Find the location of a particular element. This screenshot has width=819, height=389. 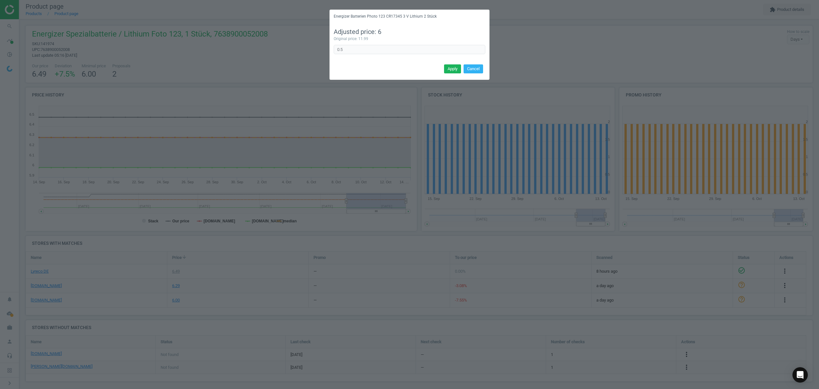

h5: Energizer Batterien Photo 123 CR17345 3 V Lithium 2 Stück is located at coordinates (385, 16).